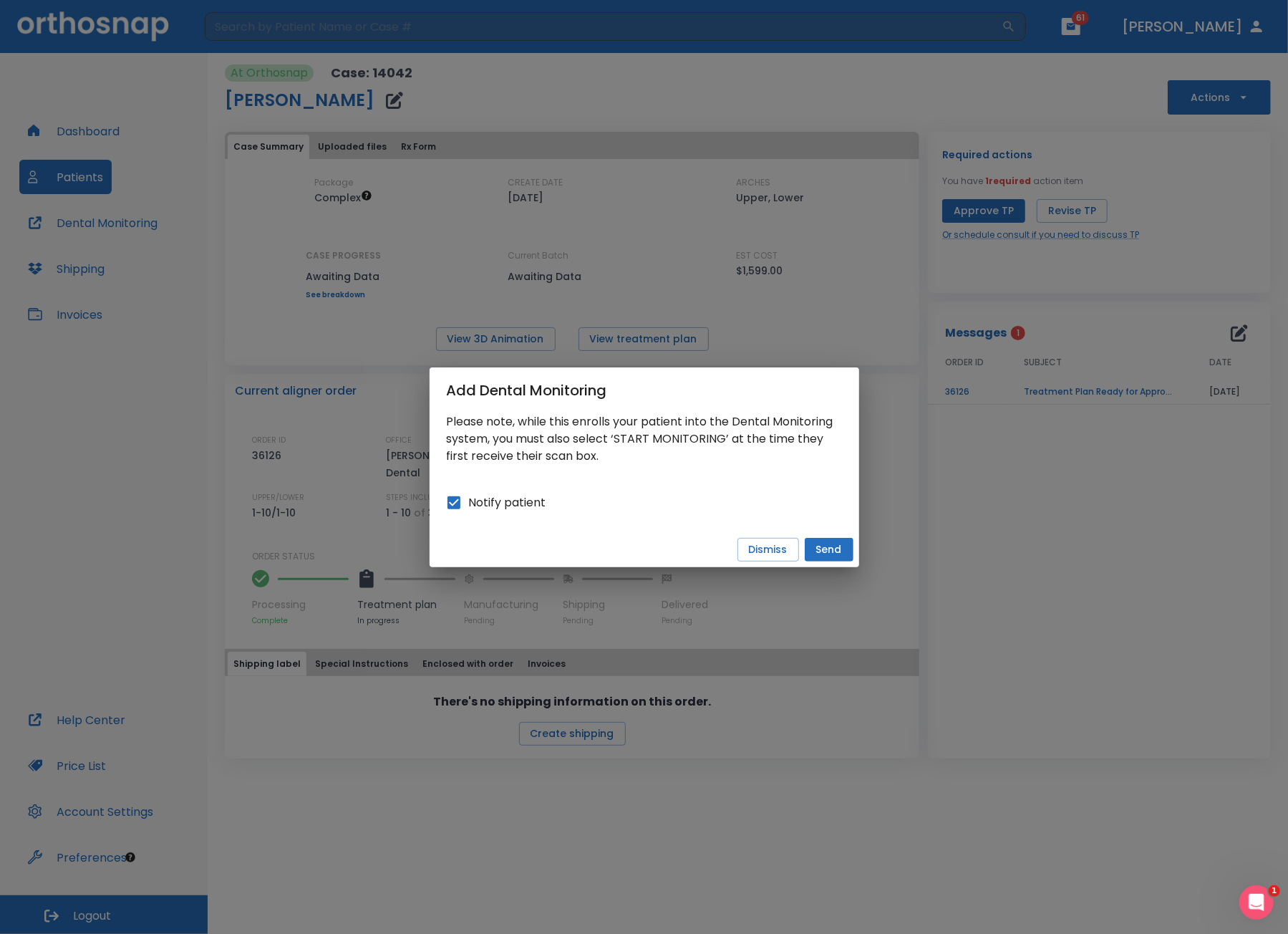  What do you see at coordinates (644, 391) in the screenshot?
I see `h2: Add Dental Monitoring` at bounding box center [644, 391].